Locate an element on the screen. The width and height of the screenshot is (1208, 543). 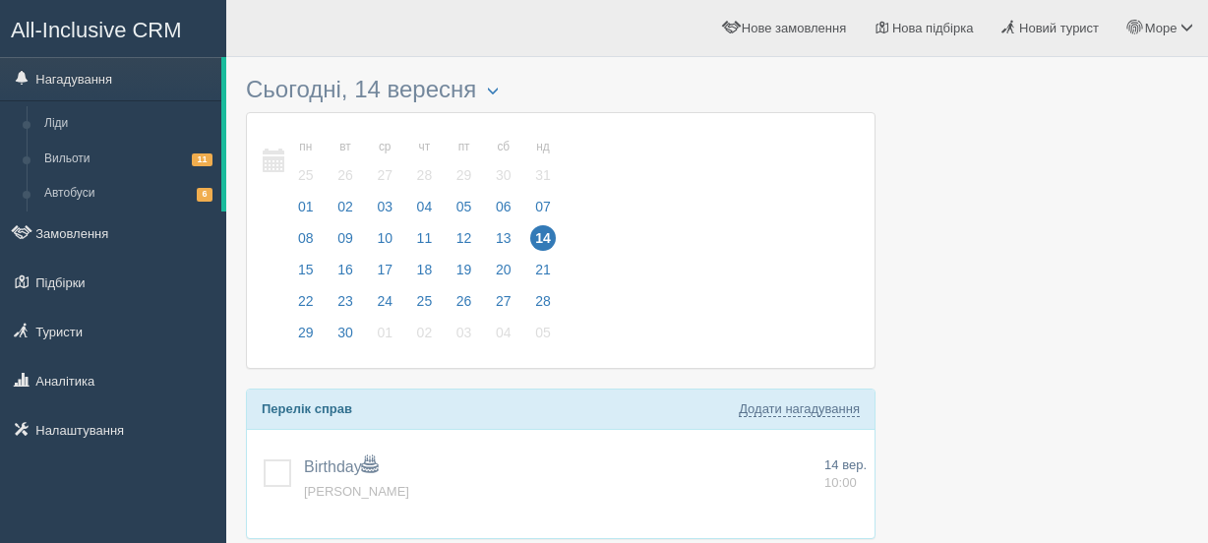
a: 14 is located at coordinates (540, 243).